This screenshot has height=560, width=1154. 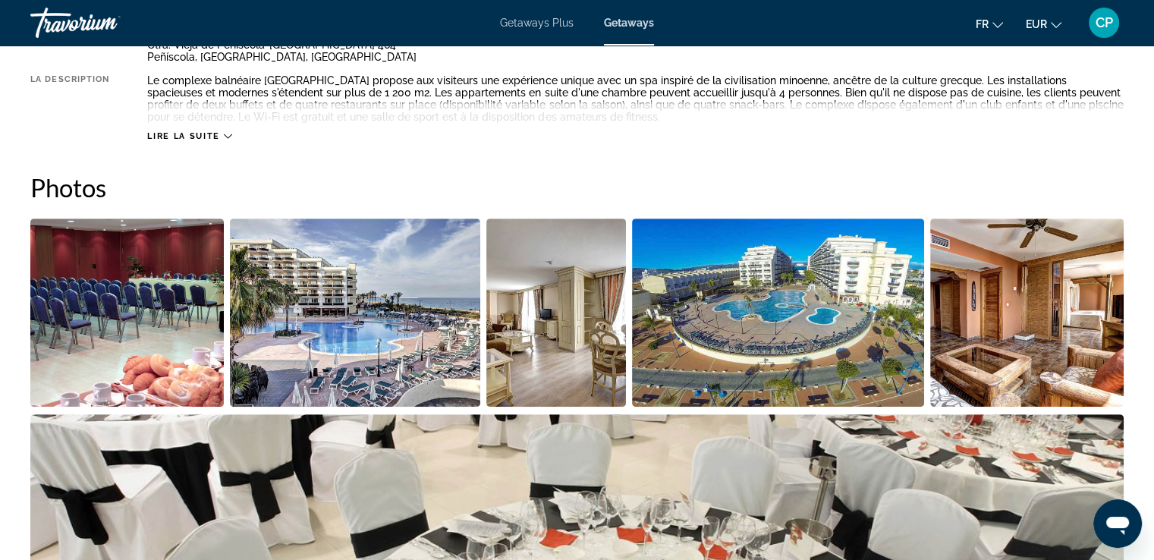 I want to click on button: Lire la suite, so click(x=189, y=136).